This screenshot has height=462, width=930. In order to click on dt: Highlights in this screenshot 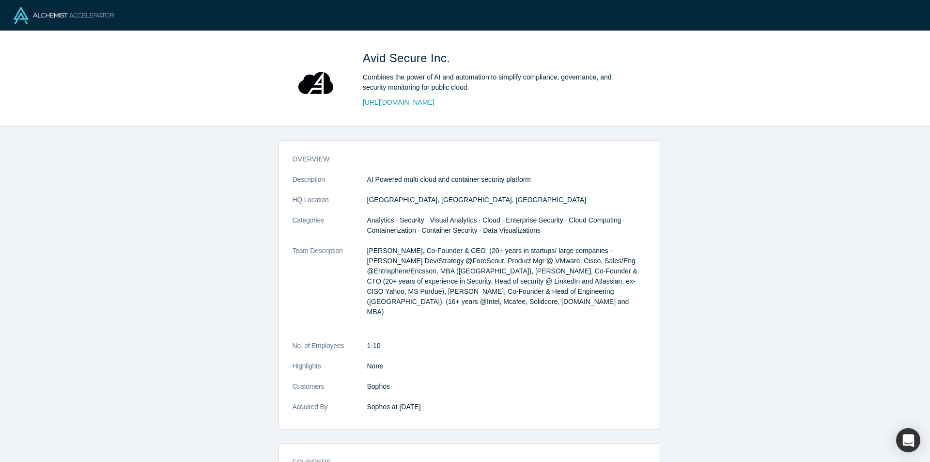, I will do `click(330, 371)`.